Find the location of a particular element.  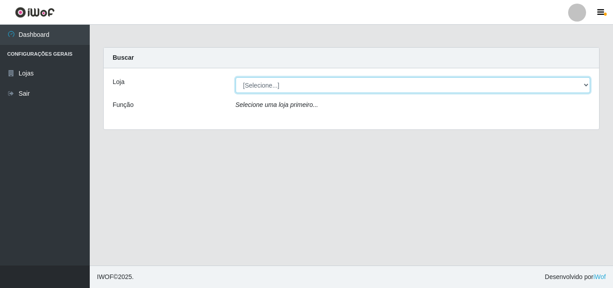

strong: Buscar is located at coordinates (123, 57).